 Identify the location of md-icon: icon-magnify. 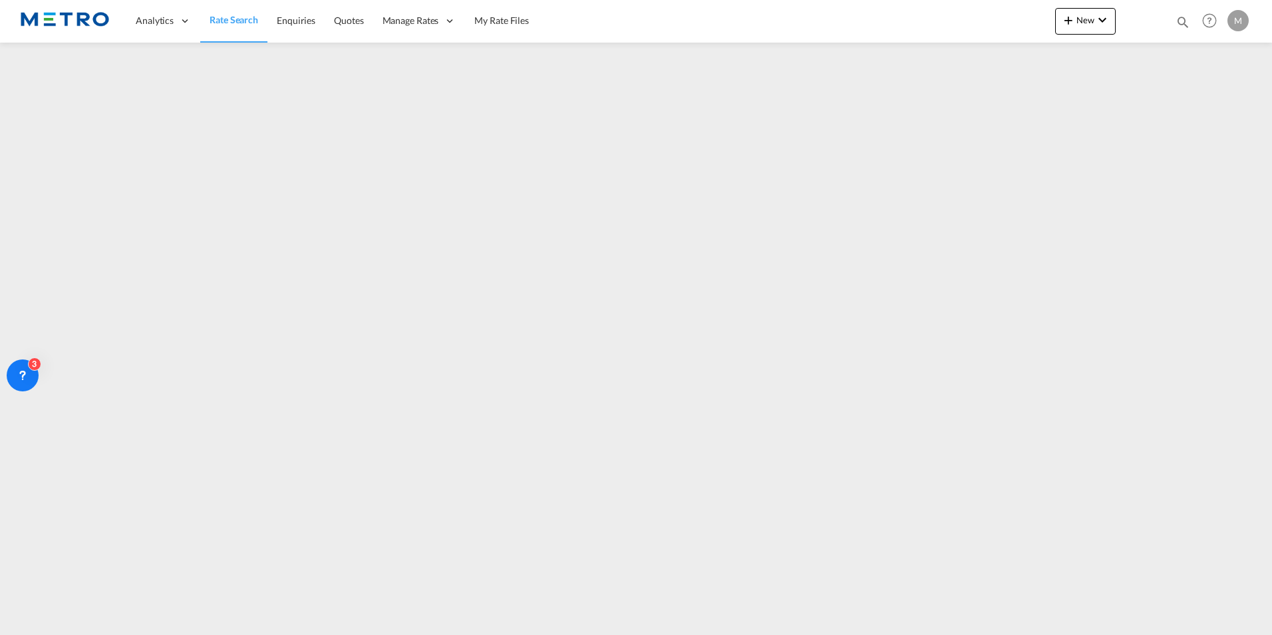
(1183, 22).